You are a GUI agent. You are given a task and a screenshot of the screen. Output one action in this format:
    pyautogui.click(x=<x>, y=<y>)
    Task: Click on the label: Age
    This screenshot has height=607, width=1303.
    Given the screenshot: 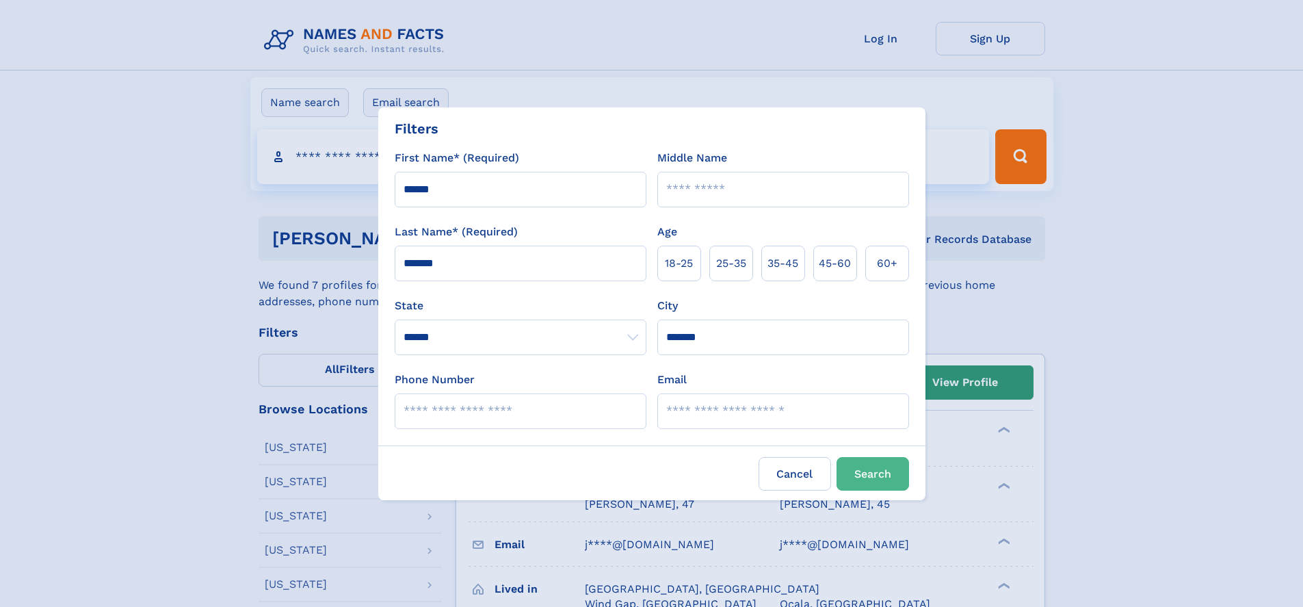 What is the action you would take?
    pyautogui.click(x=667, y=232)
    